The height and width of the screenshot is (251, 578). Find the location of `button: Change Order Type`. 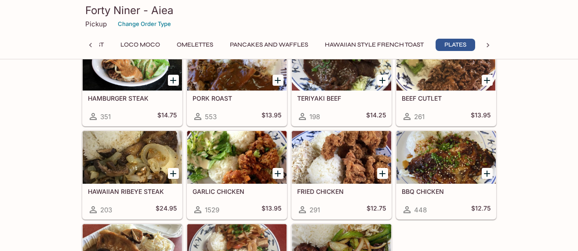

button: Change Order Type is located at coordinates (144, 24).